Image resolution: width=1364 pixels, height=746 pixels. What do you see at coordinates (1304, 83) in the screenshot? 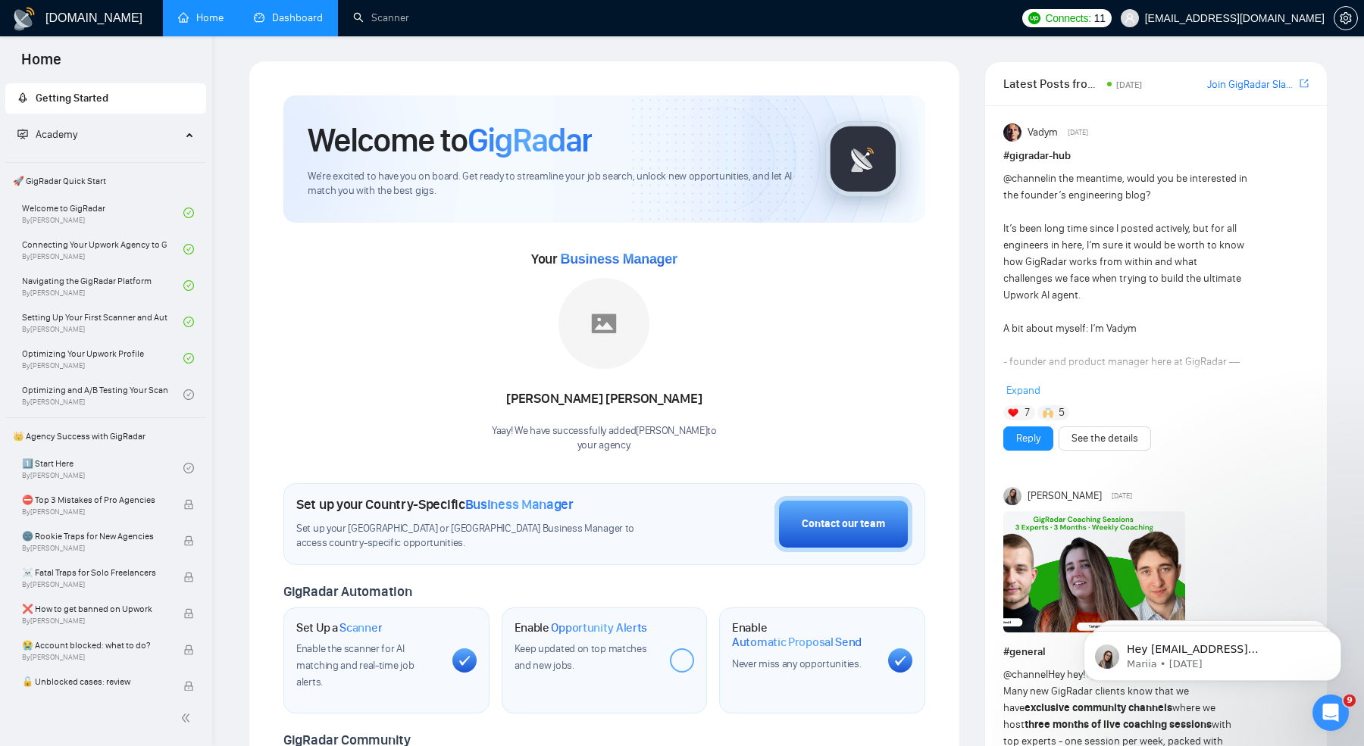
I see `a: export` at bounding box center [1304, 83].